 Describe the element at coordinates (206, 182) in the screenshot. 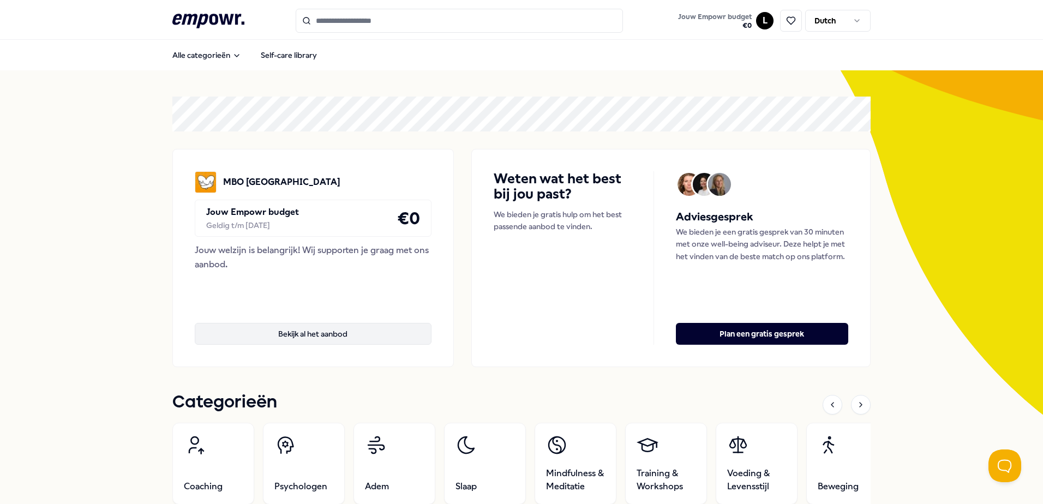

I see `img: MBO Amersfoort` at that location.